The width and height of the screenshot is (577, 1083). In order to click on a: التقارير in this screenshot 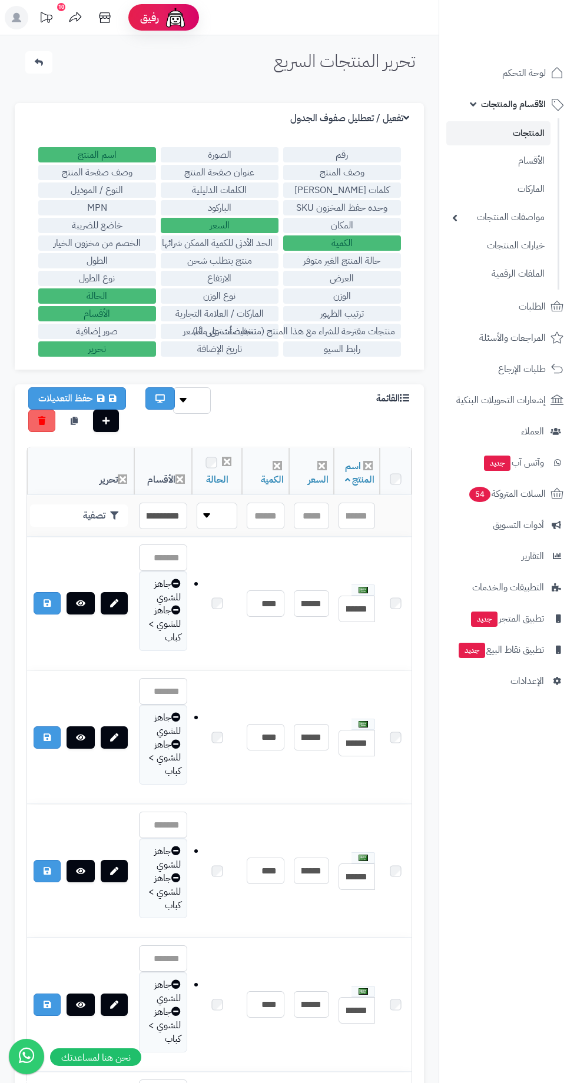, I will do `click(508, 556)`.